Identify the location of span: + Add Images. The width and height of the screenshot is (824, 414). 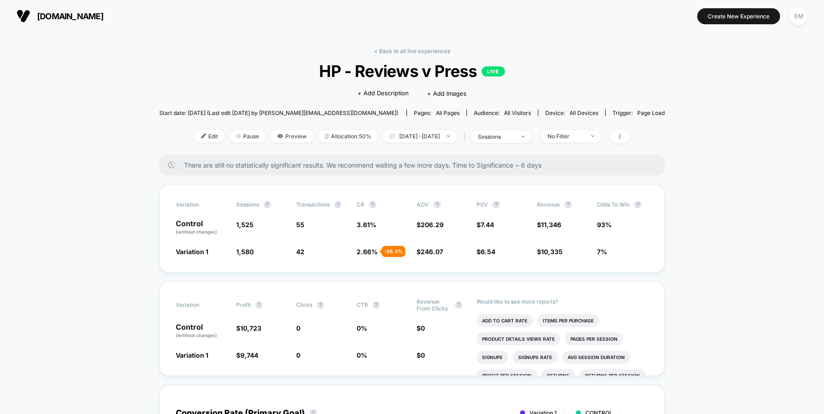
(447, 93).